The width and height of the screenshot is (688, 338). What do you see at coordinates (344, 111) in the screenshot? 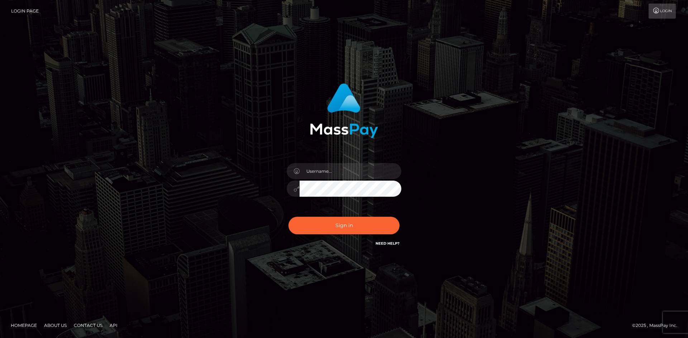
I see `img: MassPay Login` at bounding box center [344, 111].